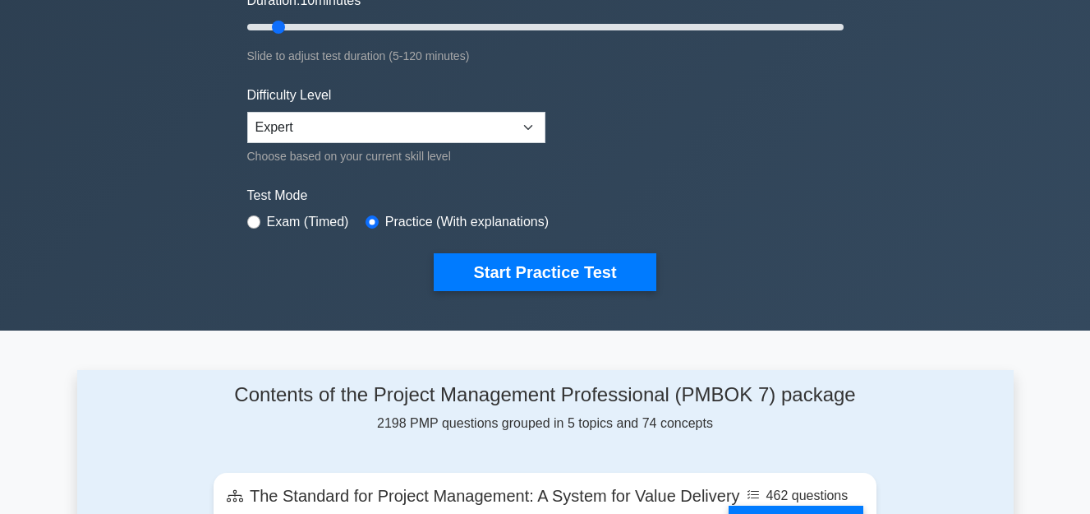 The height and width of the screenshot is (514, 1090). What do you see at coordinates (308, 222) in the screenshot?
I see `label: Exam (Timed)` at bounding box center [308, 222].